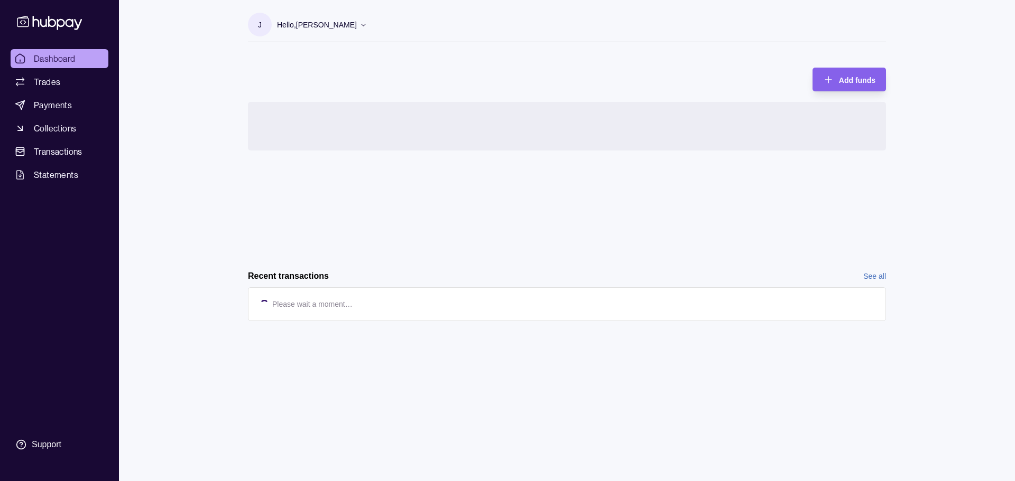 The height and width of the screenshot is (481, 1015). What do you see at coordinates (59, 105) in the screenshot?
I see `a: Payments` at bounding box center [59, 105].